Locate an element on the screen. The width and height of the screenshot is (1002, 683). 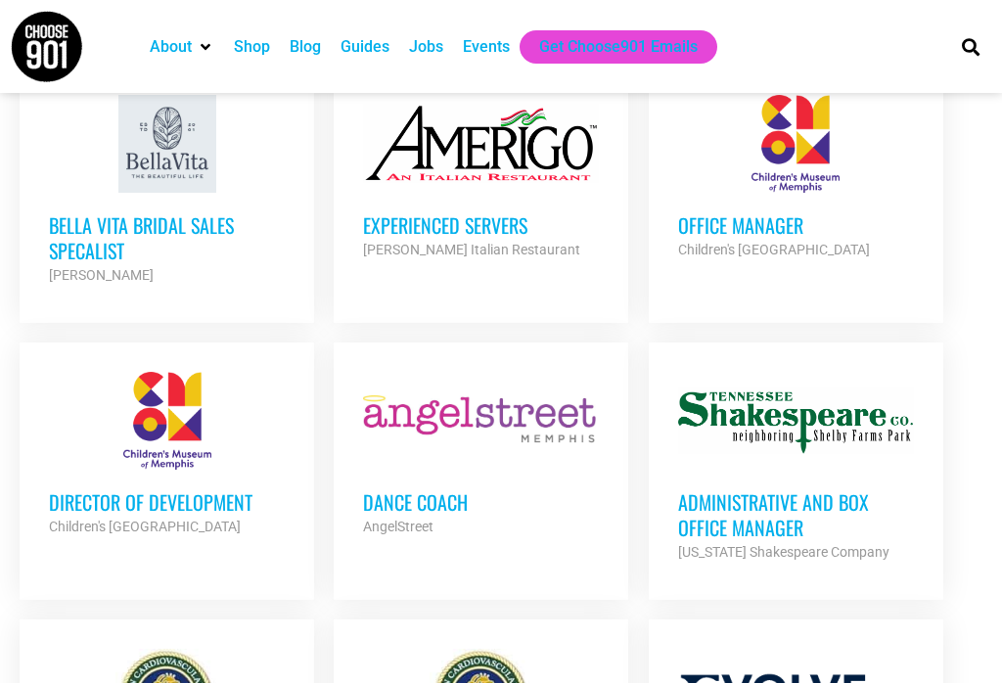
div: Get Choose901 Emails is located at coordinates (618, 47).